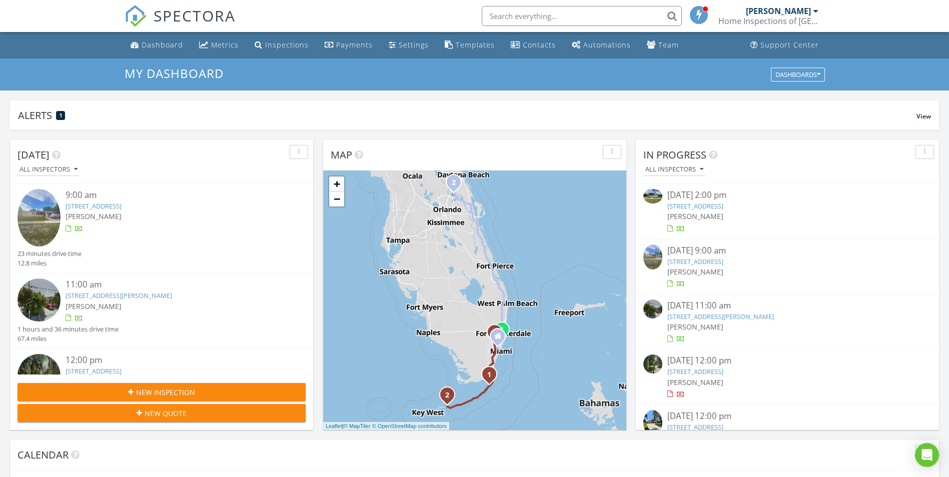 The width and height of the screenshot is (949, 477). I want to click on div: Inspections, so click(287, 45).